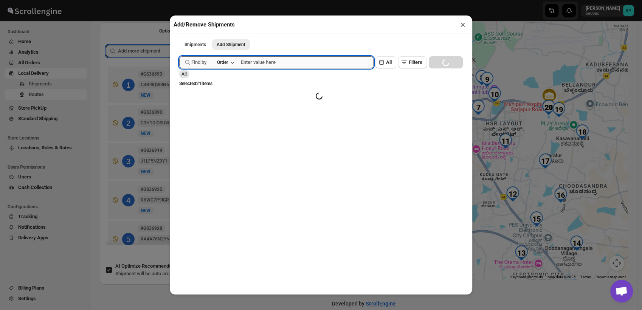 Image resolution: width=642 pixels, height=310 pixels. I want to click on button: Filters, so click(412, 62).